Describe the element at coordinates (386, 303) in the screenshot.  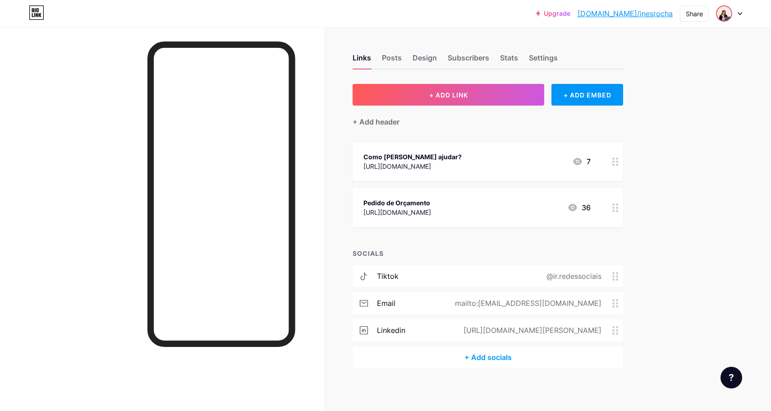
I see `div: email` at that location.